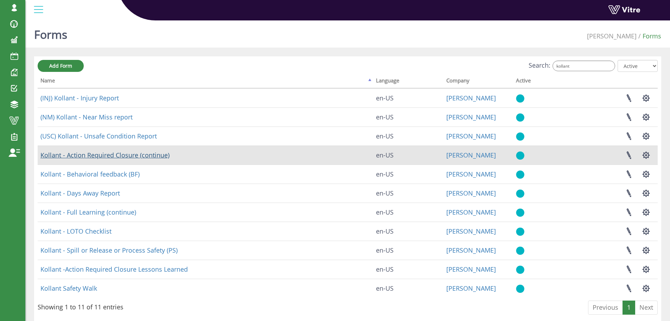 The height and width of the screenshot is (321, 670). Describe the element at coordinates (81, 305) in the screenshot. I see `div: Showing 1 to 11 of 11 entries` at that location.